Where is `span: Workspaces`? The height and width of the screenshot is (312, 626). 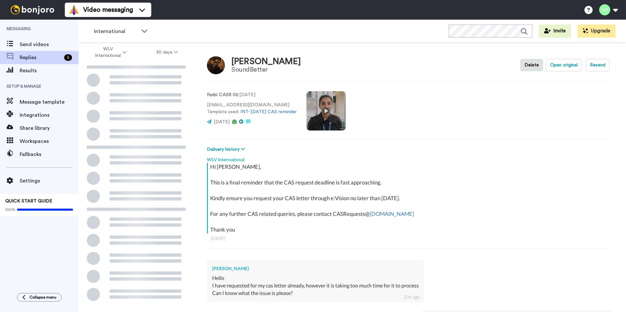
span: Workspaces is located at coordinates (49, 141).